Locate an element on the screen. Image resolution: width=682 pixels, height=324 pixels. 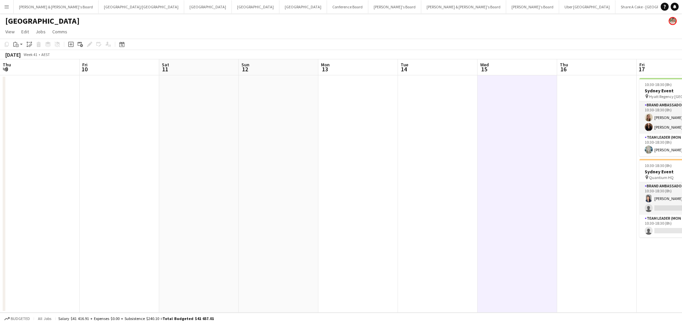
span: Budgeted is located at coordinates (20, 318).